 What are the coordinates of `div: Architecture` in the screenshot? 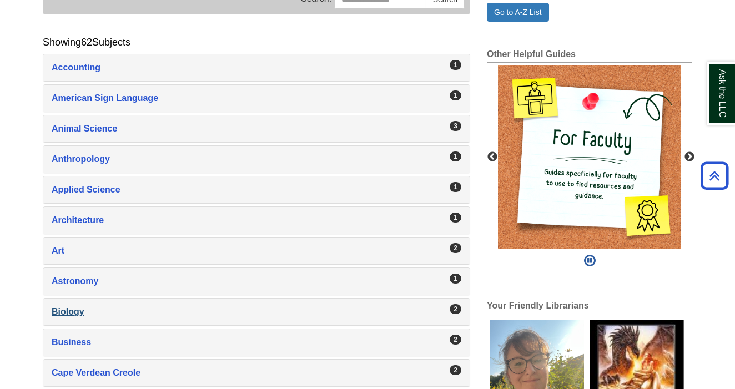 It's located at (257, 220).